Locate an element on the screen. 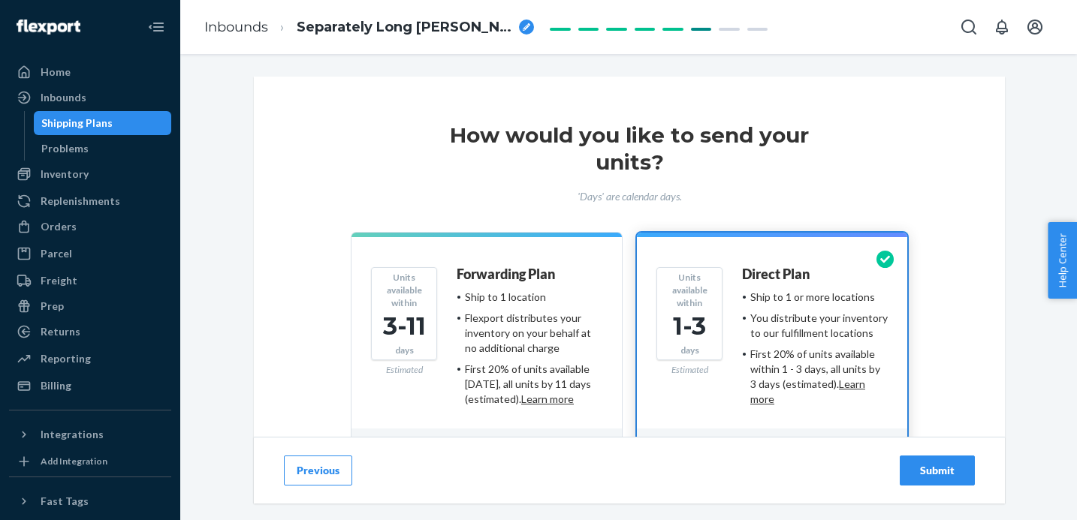 Image resolution: width=1077 pixels, height=520 pixels. button: Units available within3-11daysEstimatedForwarding PlanShip to 1 locationFlexport distributes your... is located at coordinates (487, 353).